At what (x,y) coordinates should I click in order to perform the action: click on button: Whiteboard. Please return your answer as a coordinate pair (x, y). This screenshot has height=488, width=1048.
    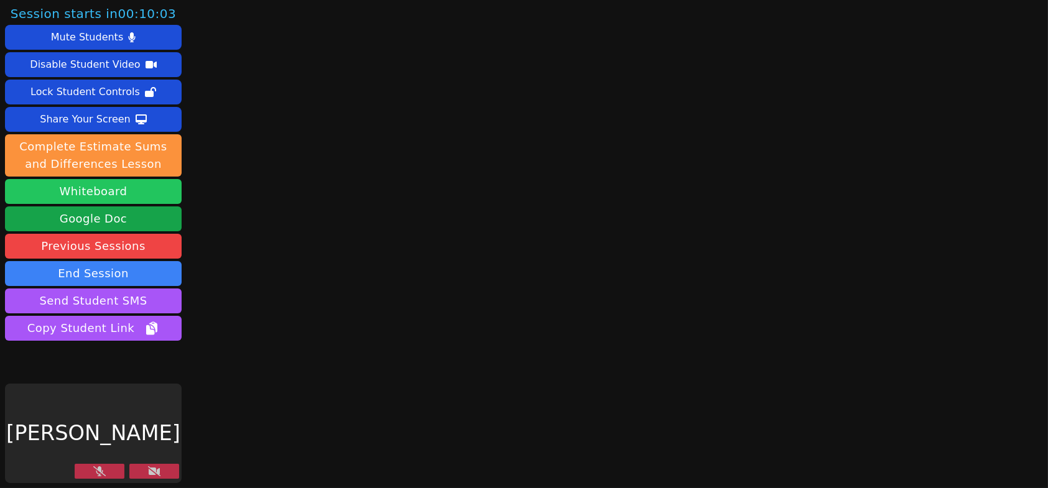
    Looking at the image, I should click on (93, 192).